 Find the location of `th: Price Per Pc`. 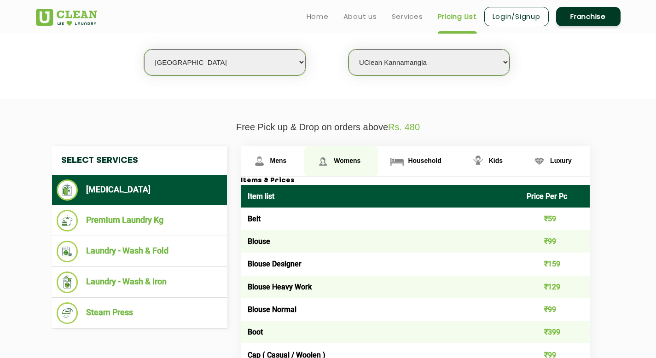

th: Price Per Pc is located at coordinates (555, 196).